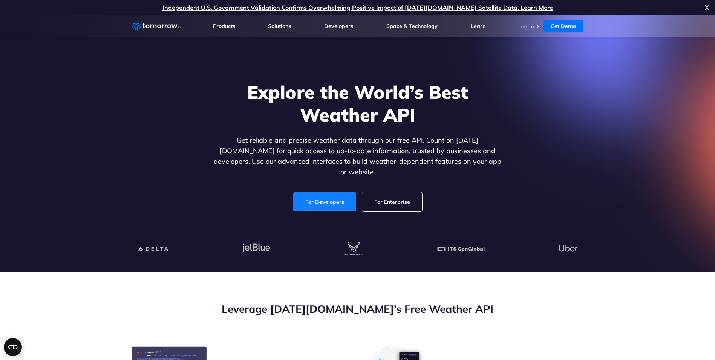 This screenshot has height=360, width=715. What do you see at coordinates (325, 202) in the screenshot?
I see `a: For Developers` at bounding box center [325, 202].